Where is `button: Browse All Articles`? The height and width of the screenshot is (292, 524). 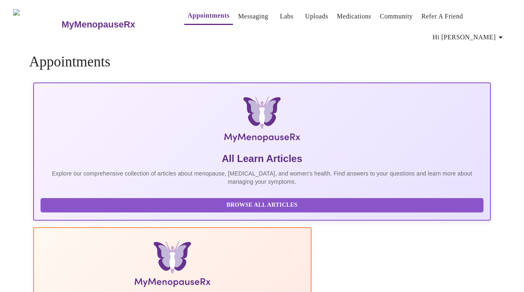 button: Browse All Articles is located at coordinates (262, 205).